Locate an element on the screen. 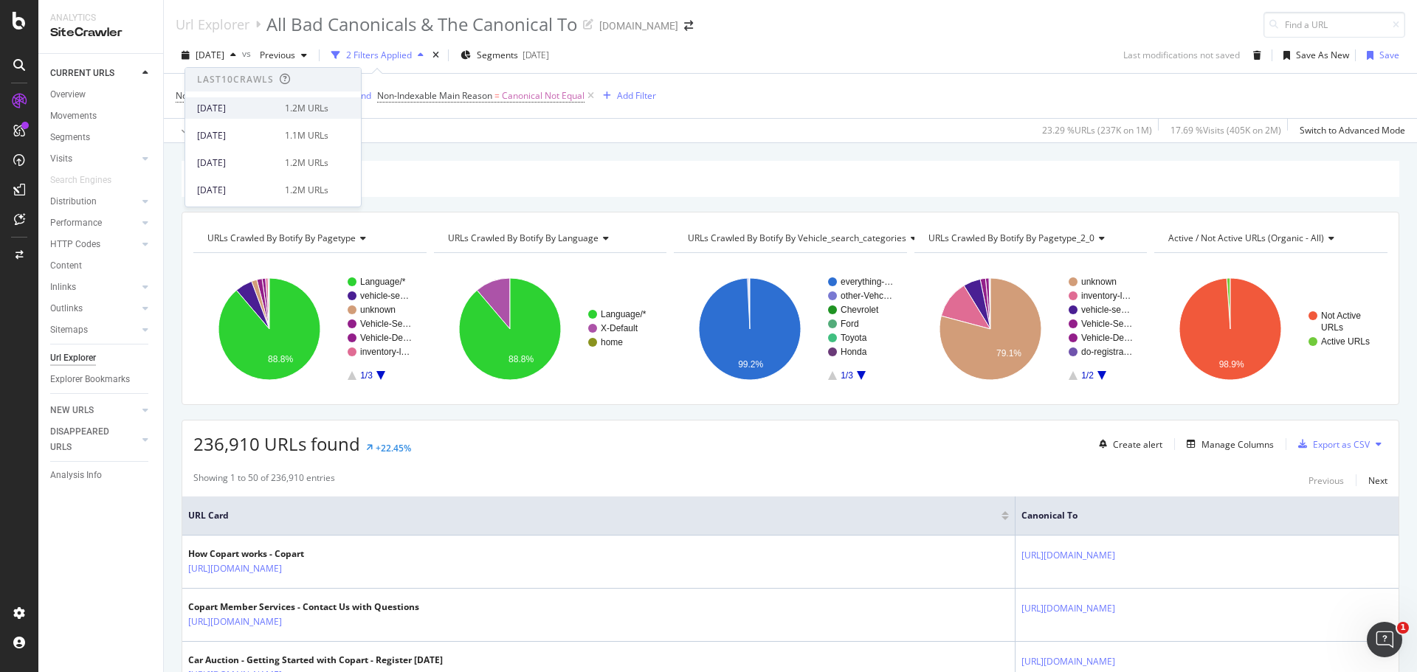  text: inventory-l… is located at coordinates (1105, 296).